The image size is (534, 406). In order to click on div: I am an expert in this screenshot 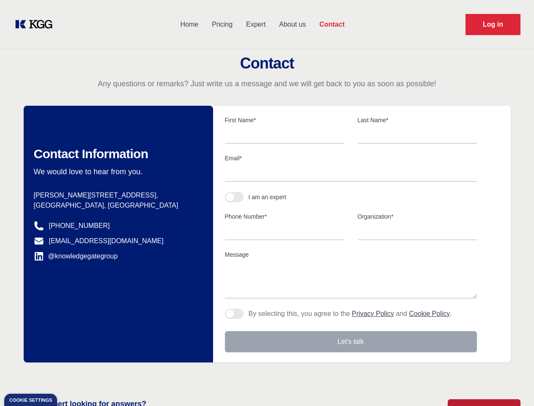, I will do `click(268, 197)`.